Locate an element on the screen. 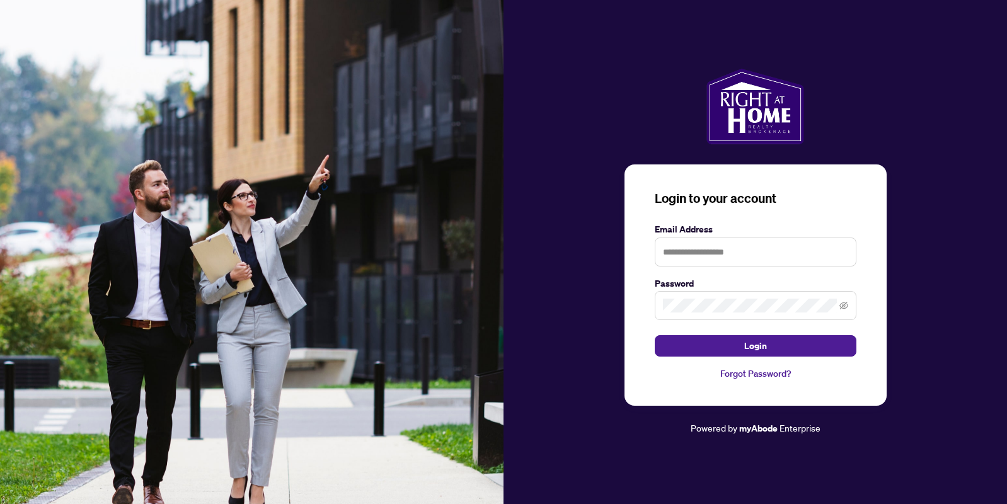 The height and width of the screenshot is (504, 1007). h3: Login to your account is located at coordinates (756, 199).